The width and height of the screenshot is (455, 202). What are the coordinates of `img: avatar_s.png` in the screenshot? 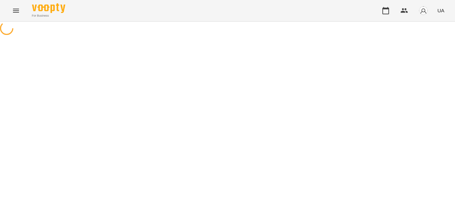 It's located at (424, 11).